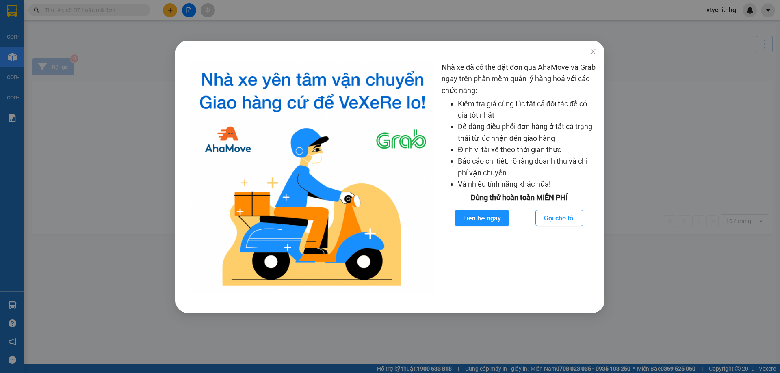  What do you see at coordinates (519, 198) in the screenshot?
I see `div: Dùng thử hoàn toàn MIỄN PHÍ` at bounding box center [519, 198].